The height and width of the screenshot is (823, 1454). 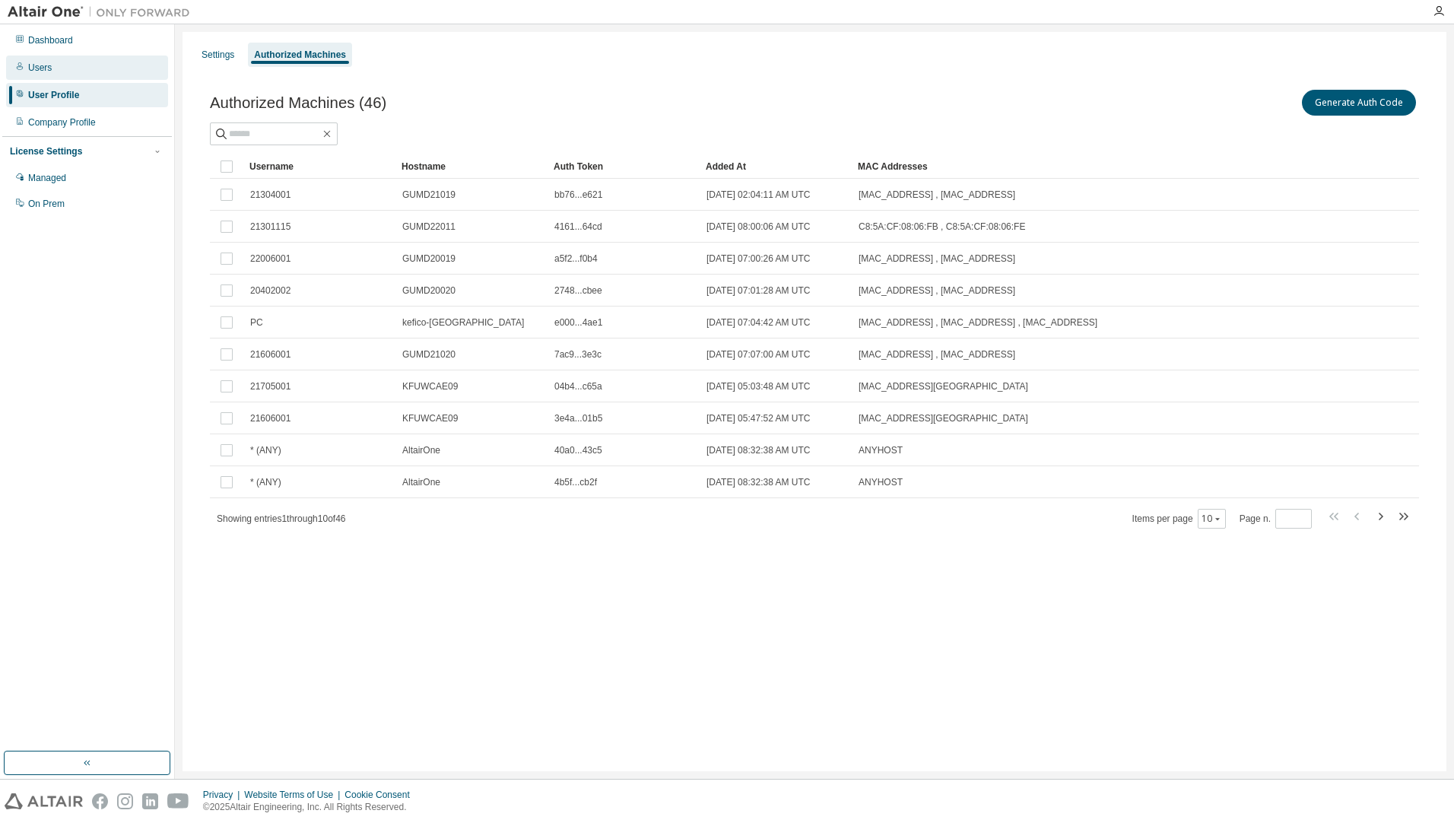 What do you see at coordinates (429, 227) in the screenshot?
I see `span: GUMD22011` at bounding box center [429, 227].